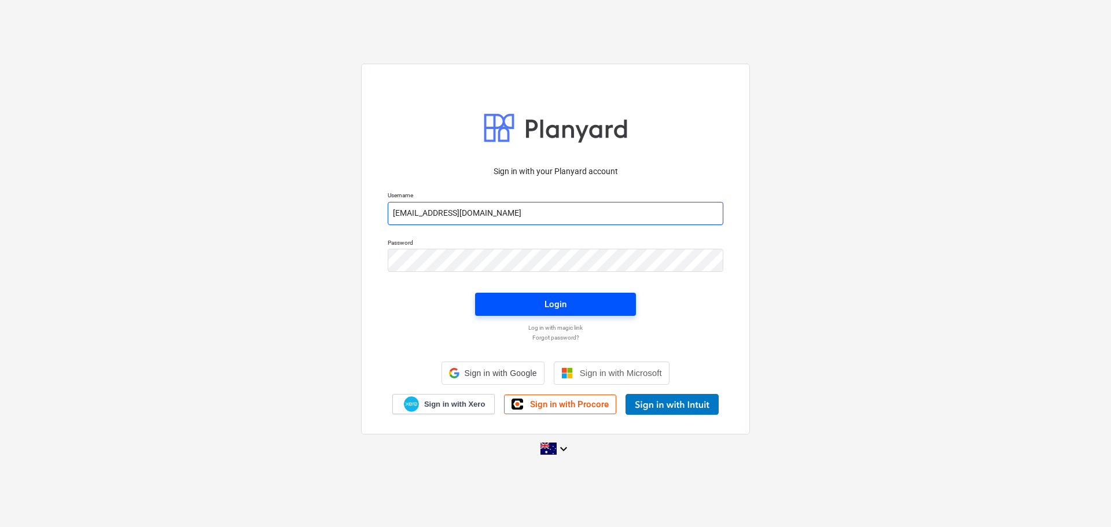  I want to click on span: Sign in with Google, so click(500, 373).